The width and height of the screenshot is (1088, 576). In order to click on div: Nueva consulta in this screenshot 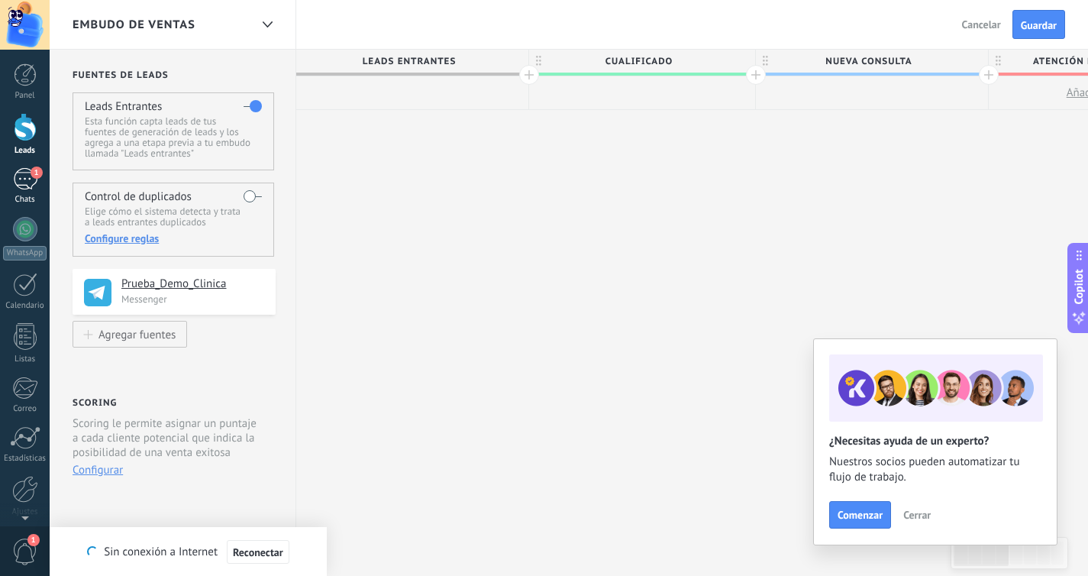, I will do `click(872, 61)`.